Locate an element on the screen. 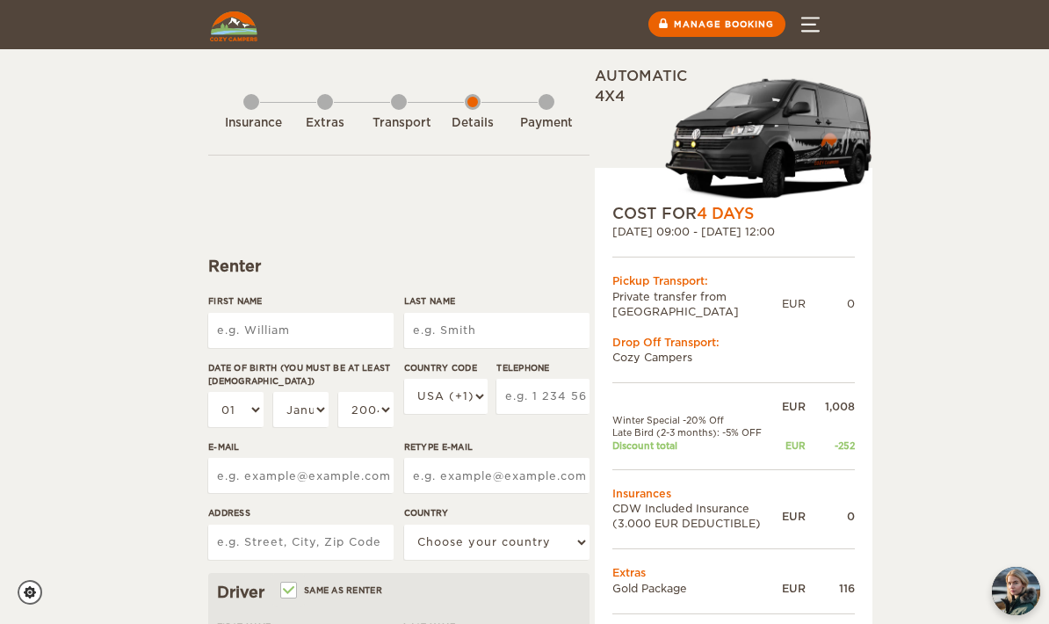  input: e.g. Smith is located at coordinates (496, 330).